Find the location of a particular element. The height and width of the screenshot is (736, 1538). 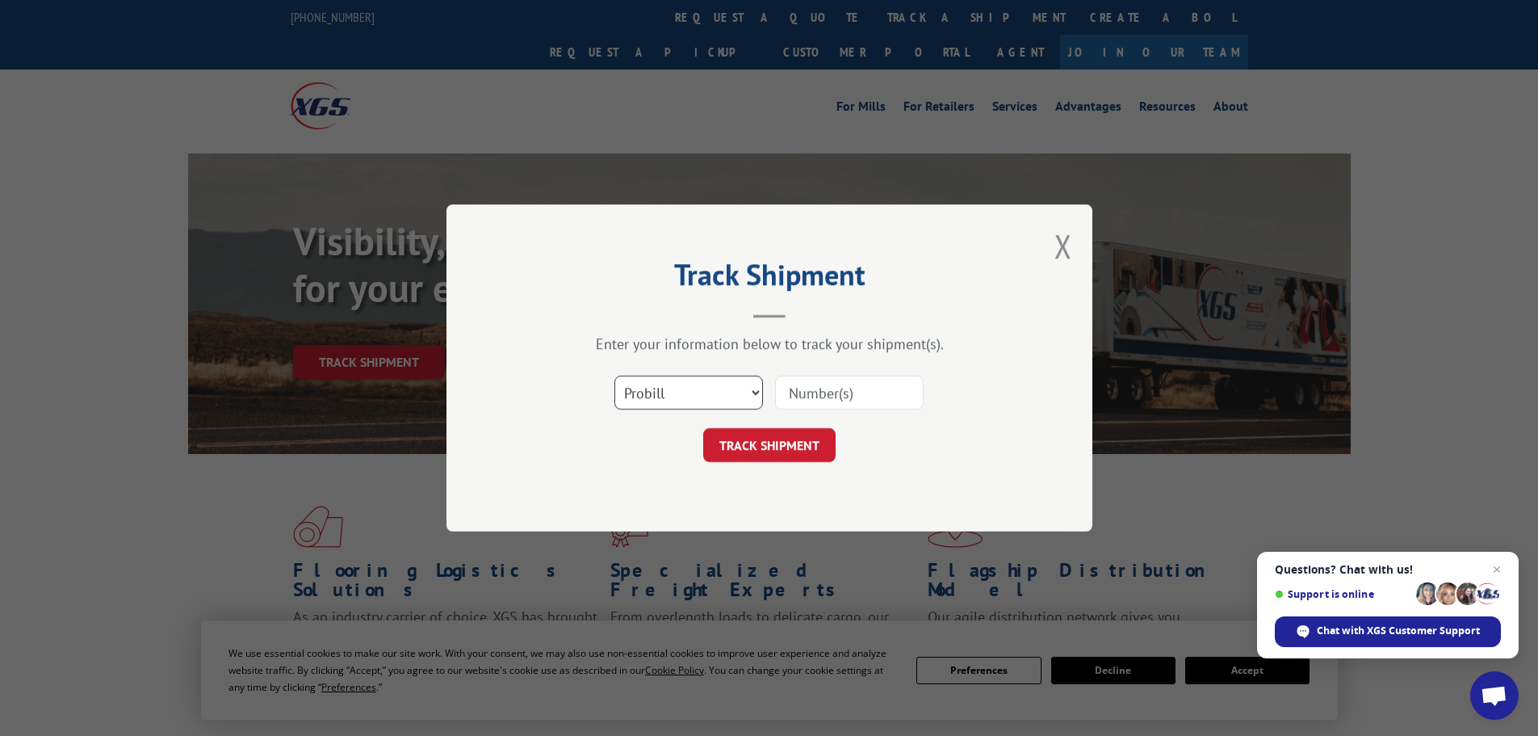

div: Enter your information below to track your shipment(s). is located at coordinates (770, 343).